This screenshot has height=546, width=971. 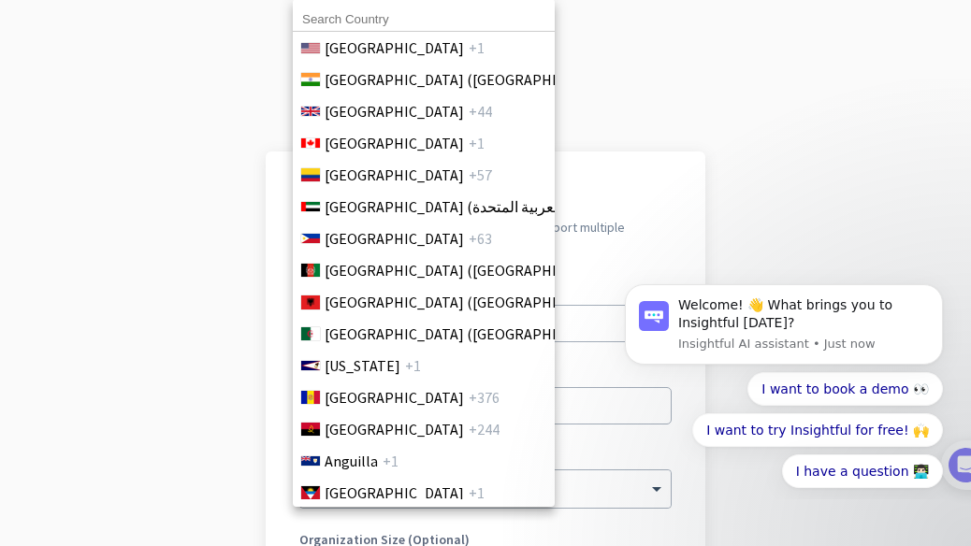 I want to click on span: Anguilla, so click(x=351, y=461).